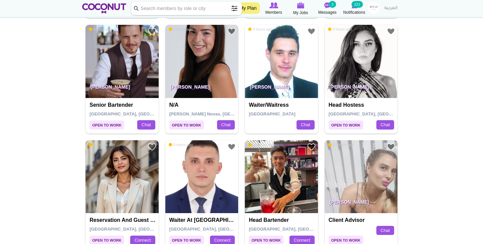 This screenshot has width=483, height=244. I want to click on h4: Waiter/Waitress, so click(282, 105).